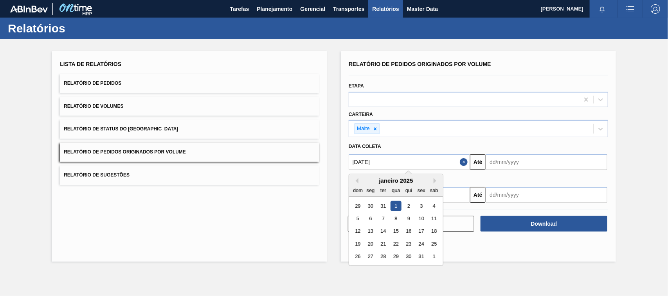 The image size is (668, 296). What do you see at coordinates (395, 219) in the screenshot?
I see `div: Choose quarta-feira, 8 de janeiro de 2025` at bounding box center [395, 219].